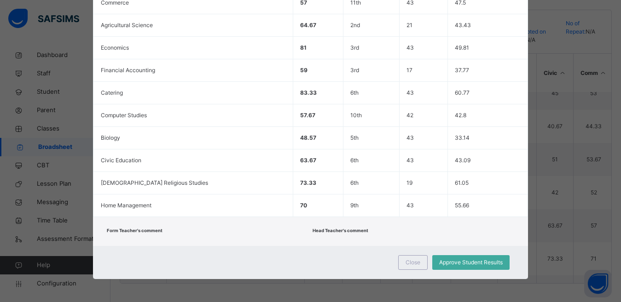 This screenshot has height=302, width=621. I want to click on span: 9th, so click(354, 205).